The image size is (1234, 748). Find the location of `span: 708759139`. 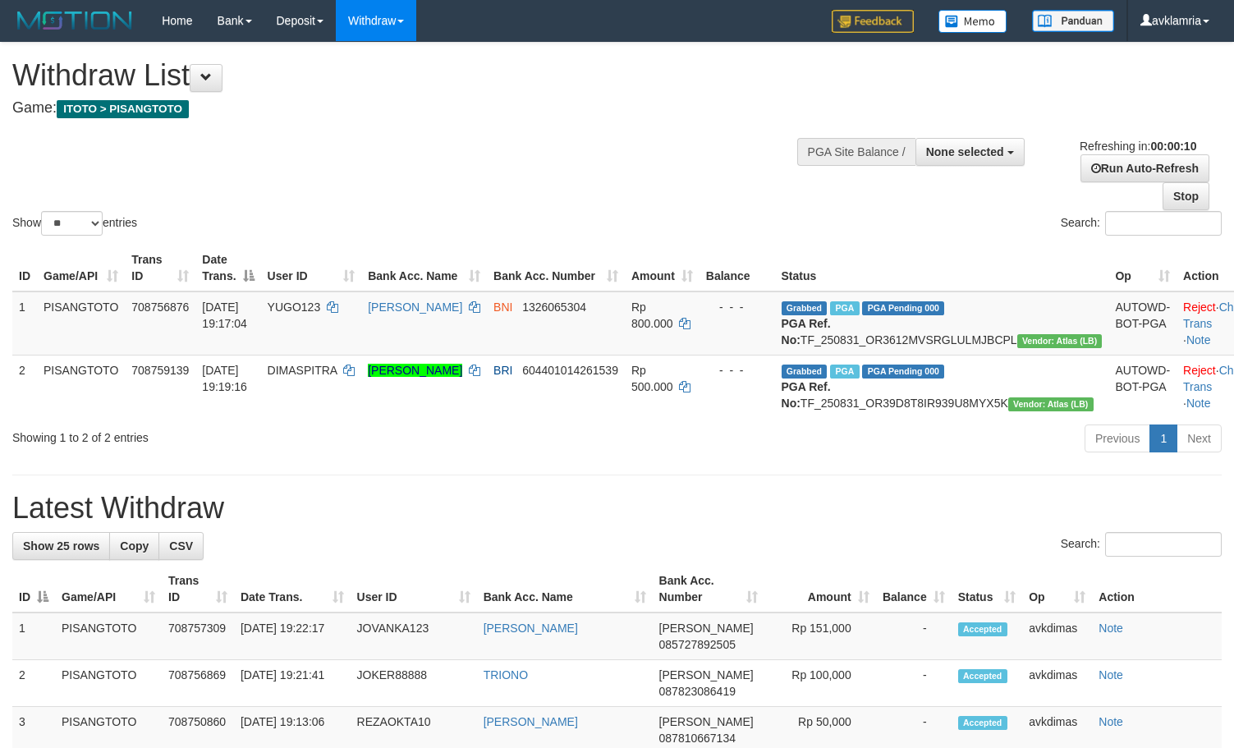

span: 708759139 is located at coordinates (160, 370).